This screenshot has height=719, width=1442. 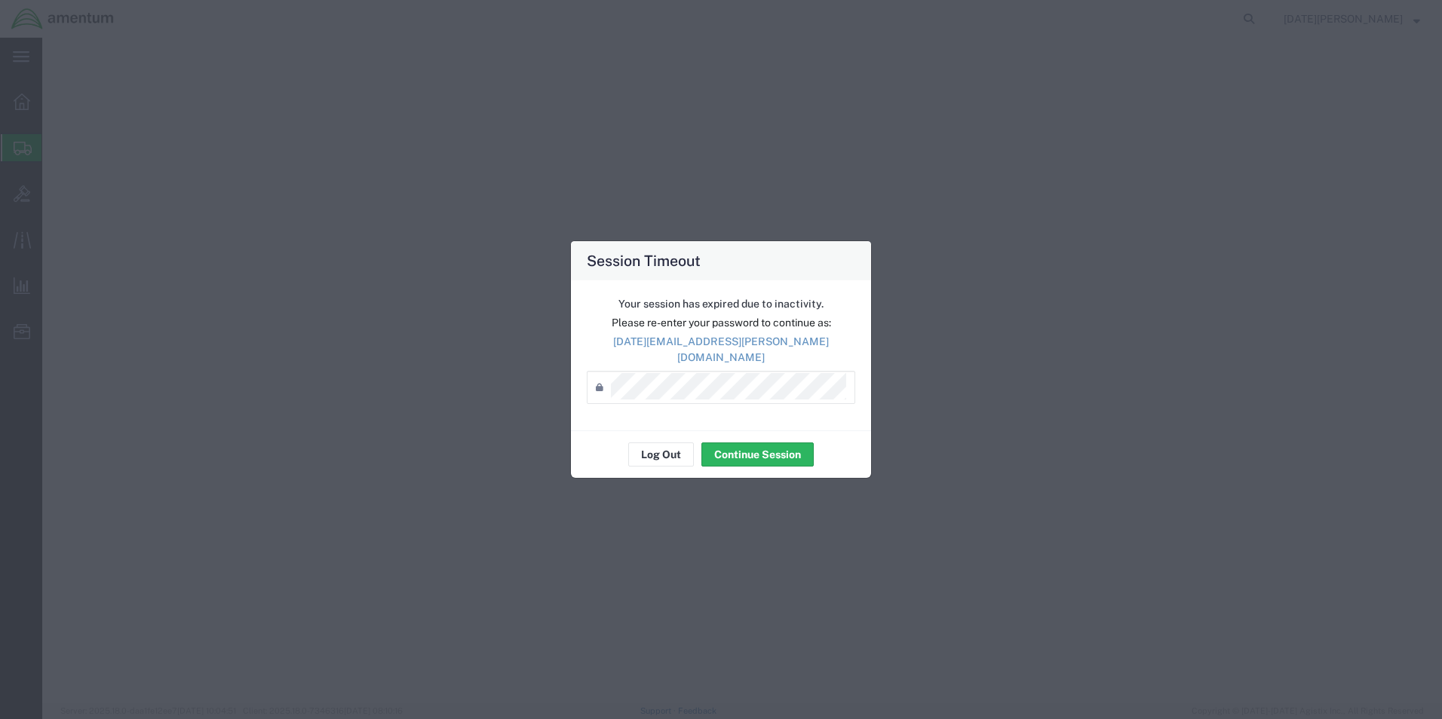 I want to click on p: Your session has expired due to inactivity., so click(x=721, y=304).